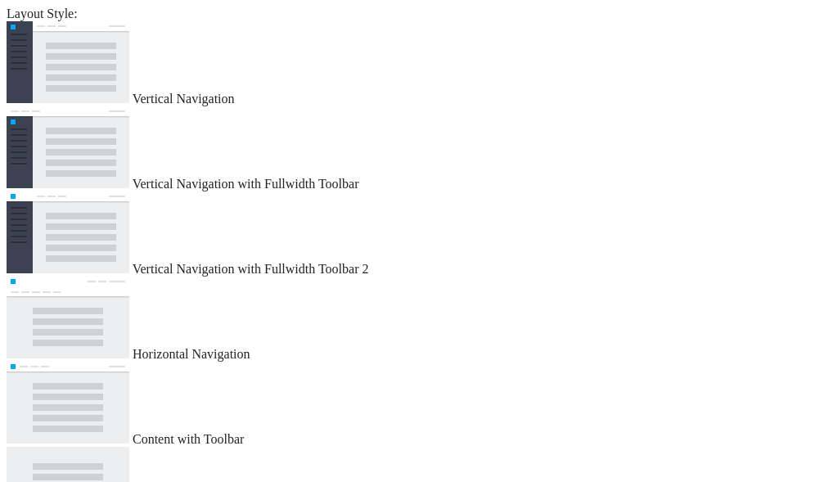 Image resolution: width=838 pixels, height=482 pixels. Describe the element at coordinates (183, 98) in the screenshot. I see `span: Vertical Navigation` at that location.